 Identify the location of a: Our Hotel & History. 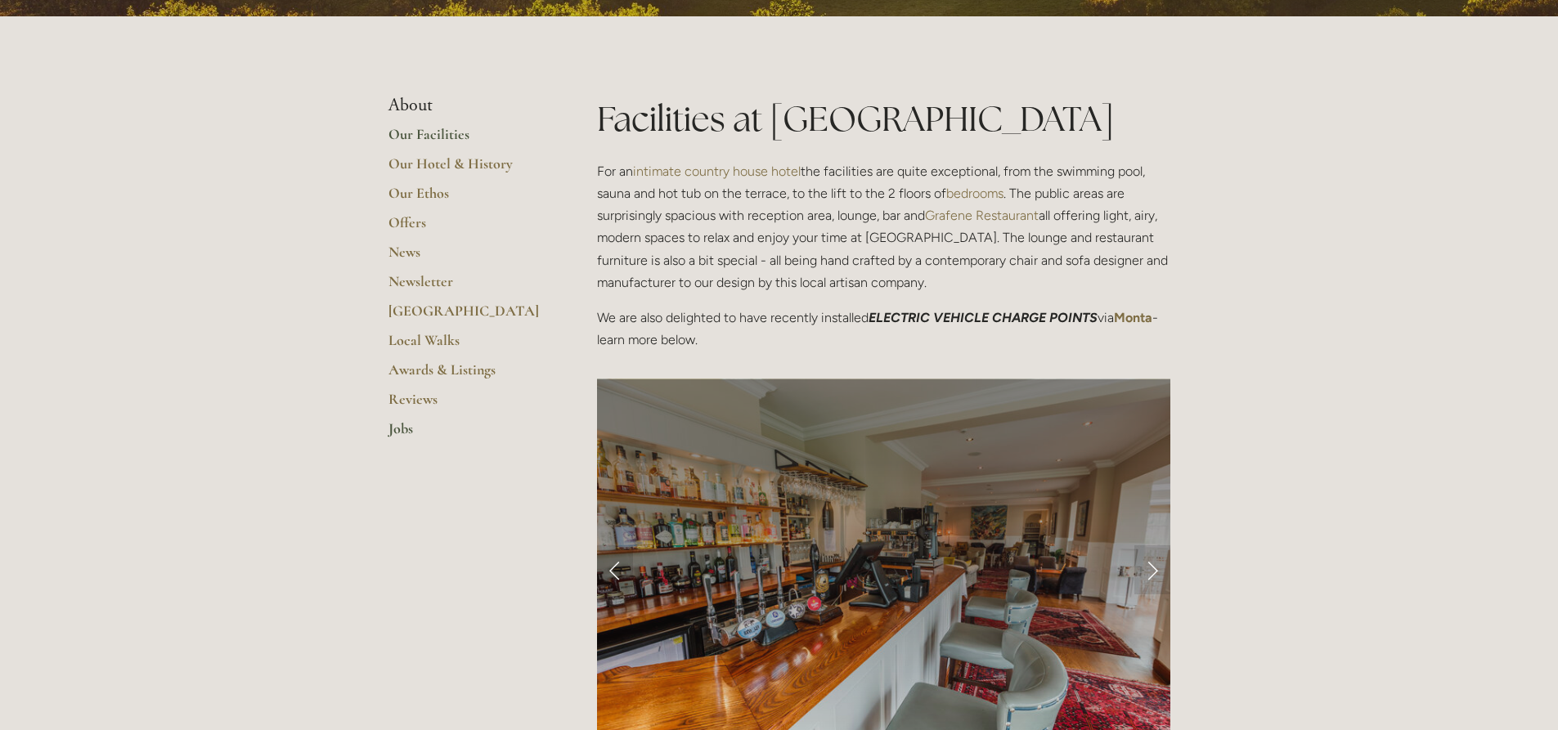
(466, 169).